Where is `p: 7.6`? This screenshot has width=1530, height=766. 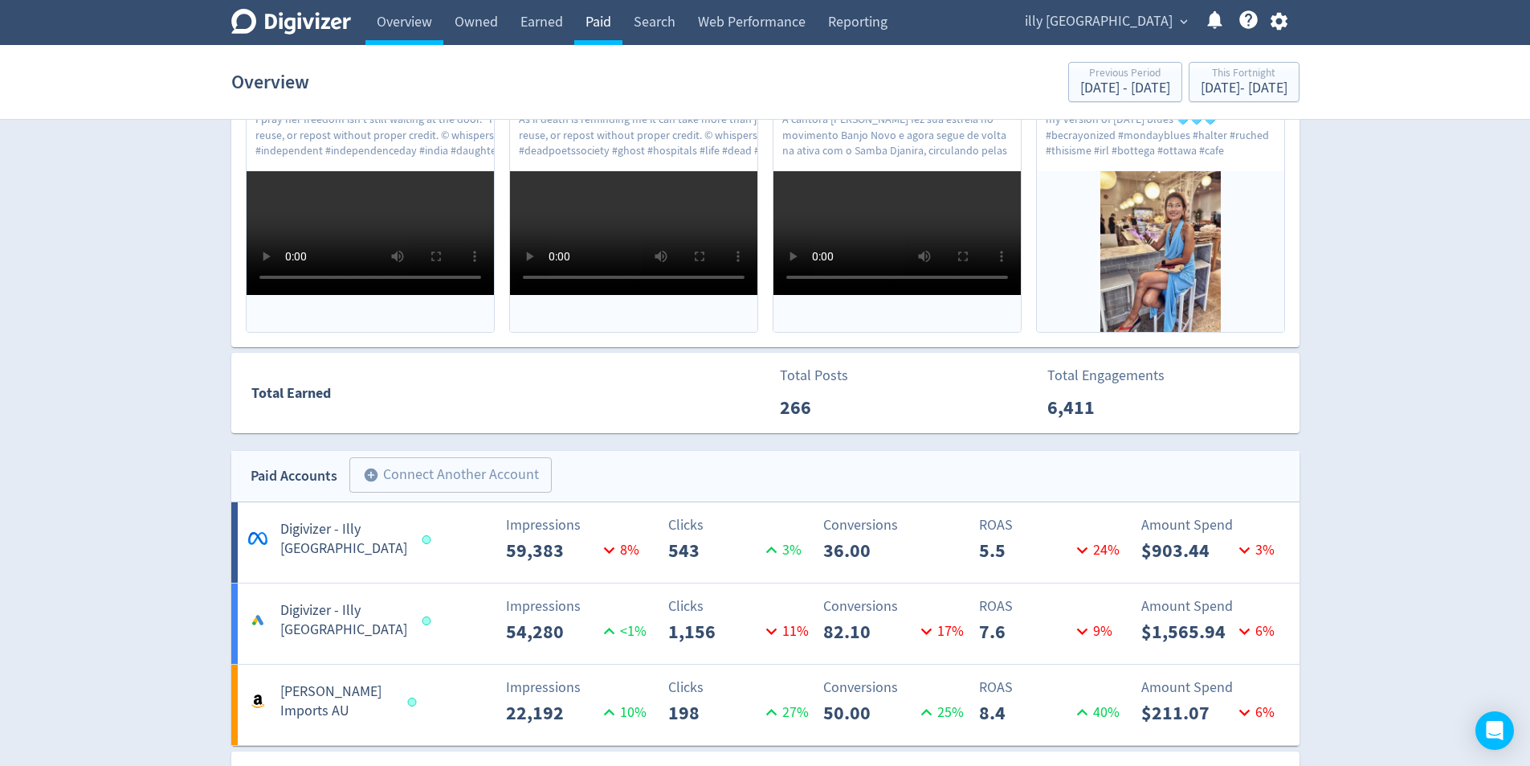
p: 7.6 is located at coordinates (1025, 631).